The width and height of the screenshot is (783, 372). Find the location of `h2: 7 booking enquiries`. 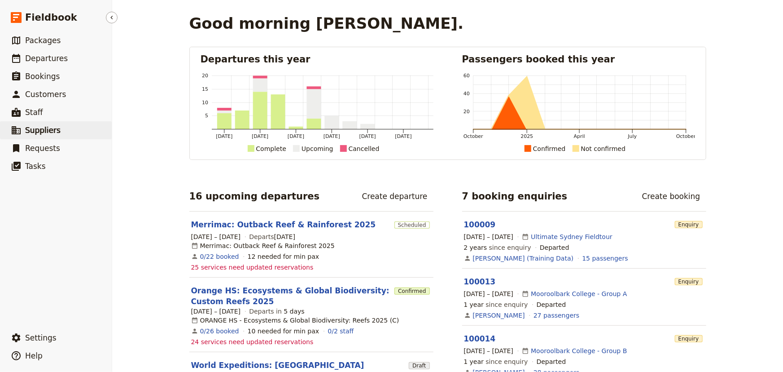

h2: 7 booking enquiries is located at coordinates (515, 196).